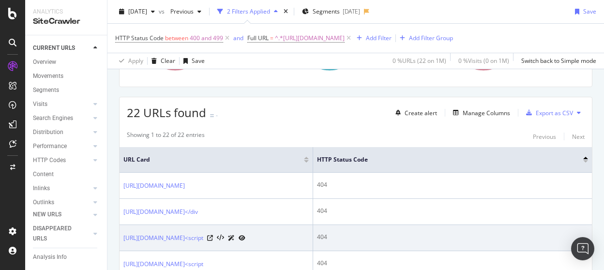  Describe the element at coordinates (61, 188) in the screenshot. I see `a: Inlinks` at that location.